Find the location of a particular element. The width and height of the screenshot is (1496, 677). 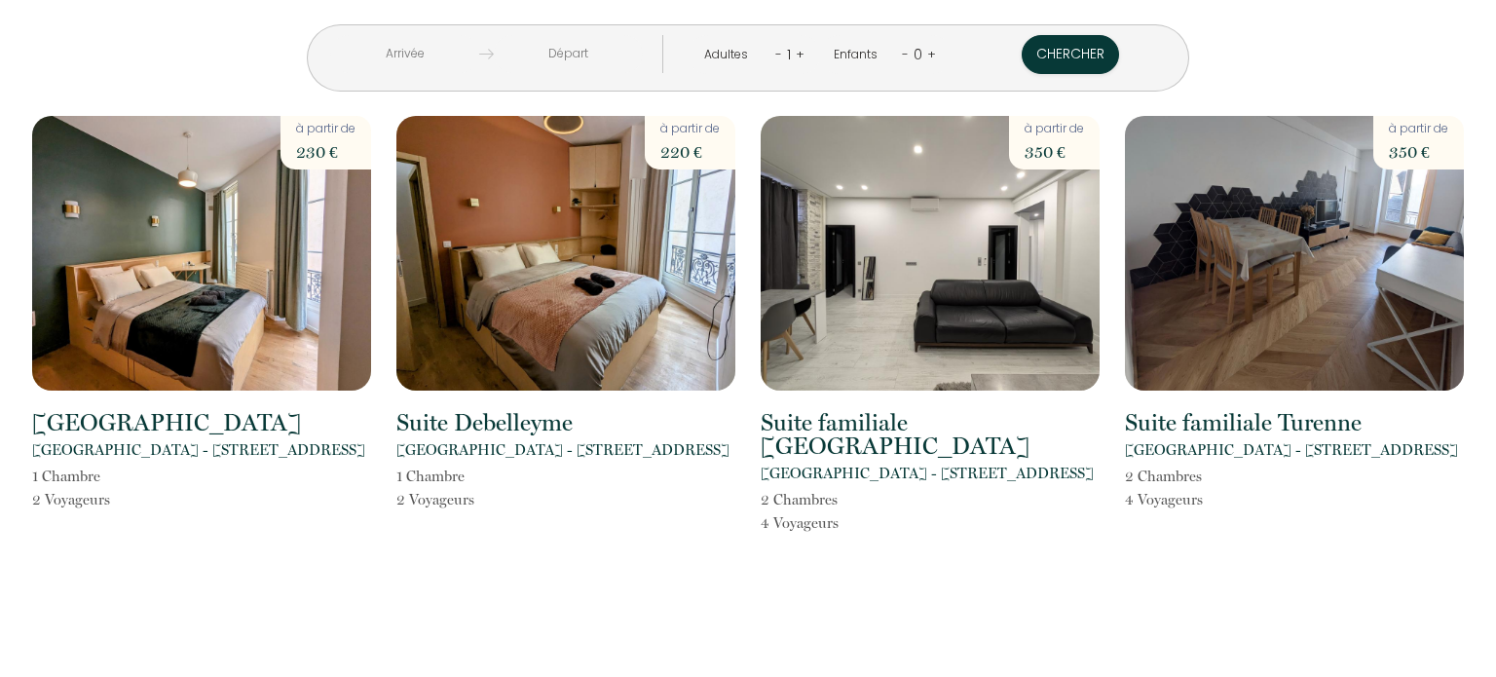

h2: Suite Debelleyme is located at coordinates (484, 423).